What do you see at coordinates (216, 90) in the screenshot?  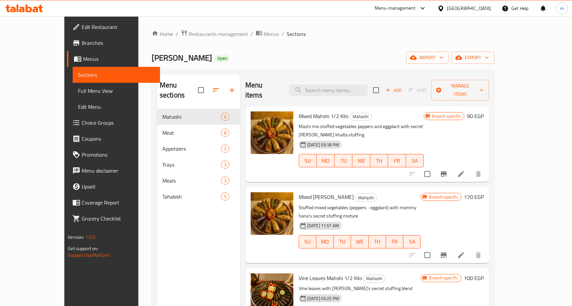 I see `span: Sort sections` at bounding box center [216, 90].